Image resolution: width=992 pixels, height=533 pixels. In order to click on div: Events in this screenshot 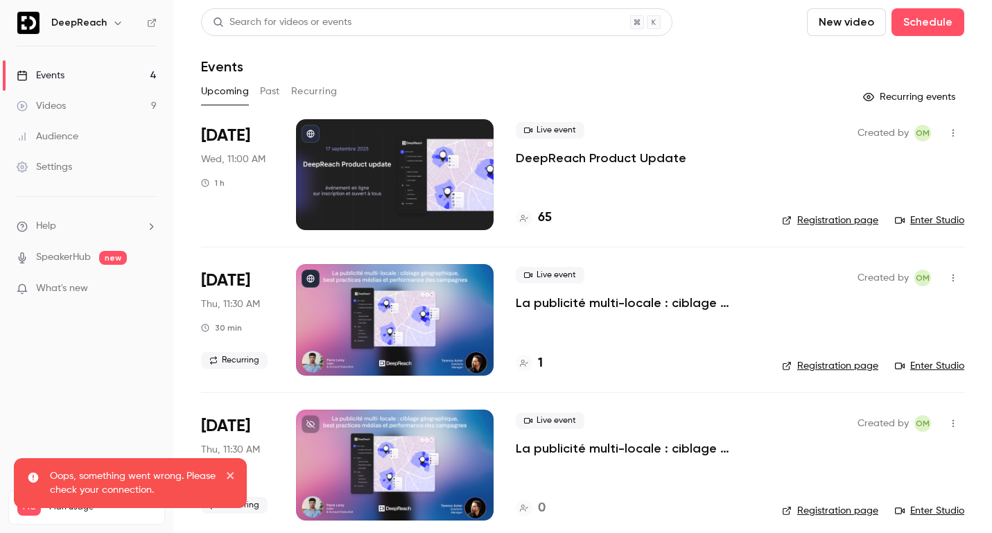, I will do `click(40, 76)`.